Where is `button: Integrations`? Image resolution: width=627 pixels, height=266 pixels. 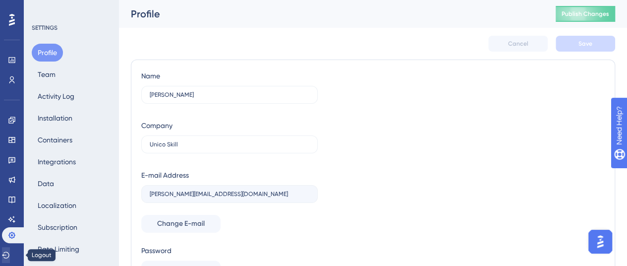 button: Integrations is located at coordinates (57, 162).